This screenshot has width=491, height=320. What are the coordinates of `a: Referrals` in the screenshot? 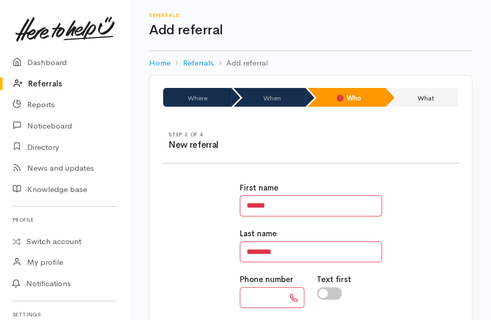 It's located at (198, 63).